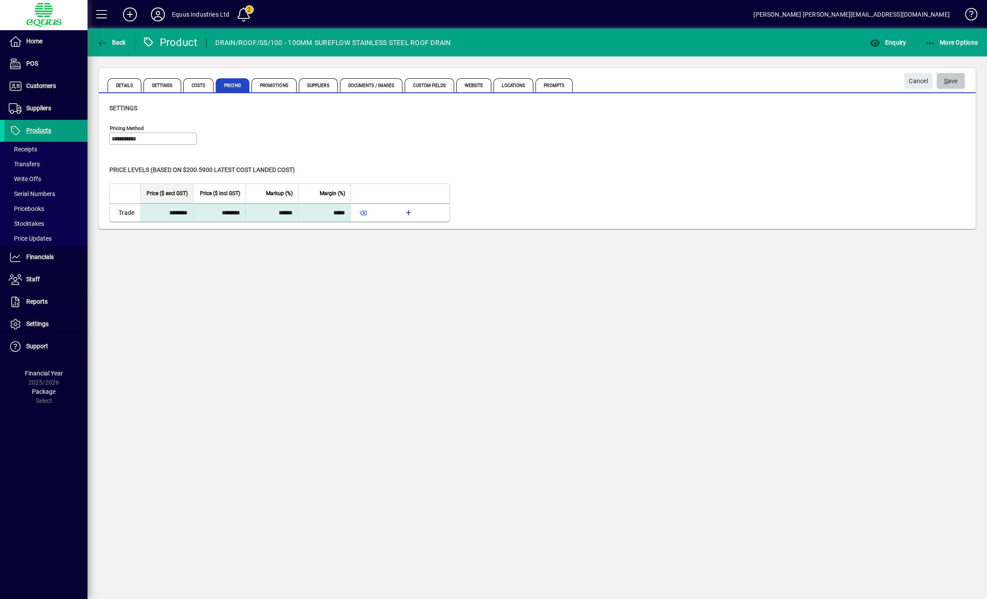  Describe the element at coordinates (25, 179) in the screenshot. I see `span: Write Offs` at that location.